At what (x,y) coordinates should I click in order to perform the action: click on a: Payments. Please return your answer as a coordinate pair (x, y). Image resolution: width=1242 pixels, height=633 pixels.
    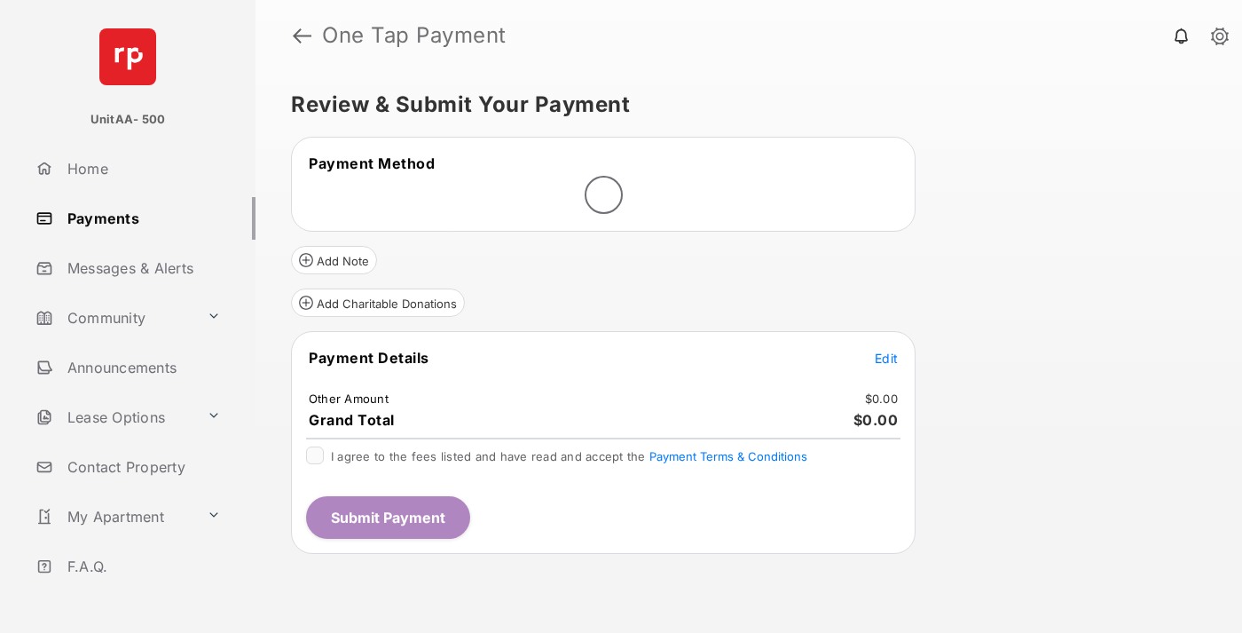
    Looking at the image, I should click on (142, 218).